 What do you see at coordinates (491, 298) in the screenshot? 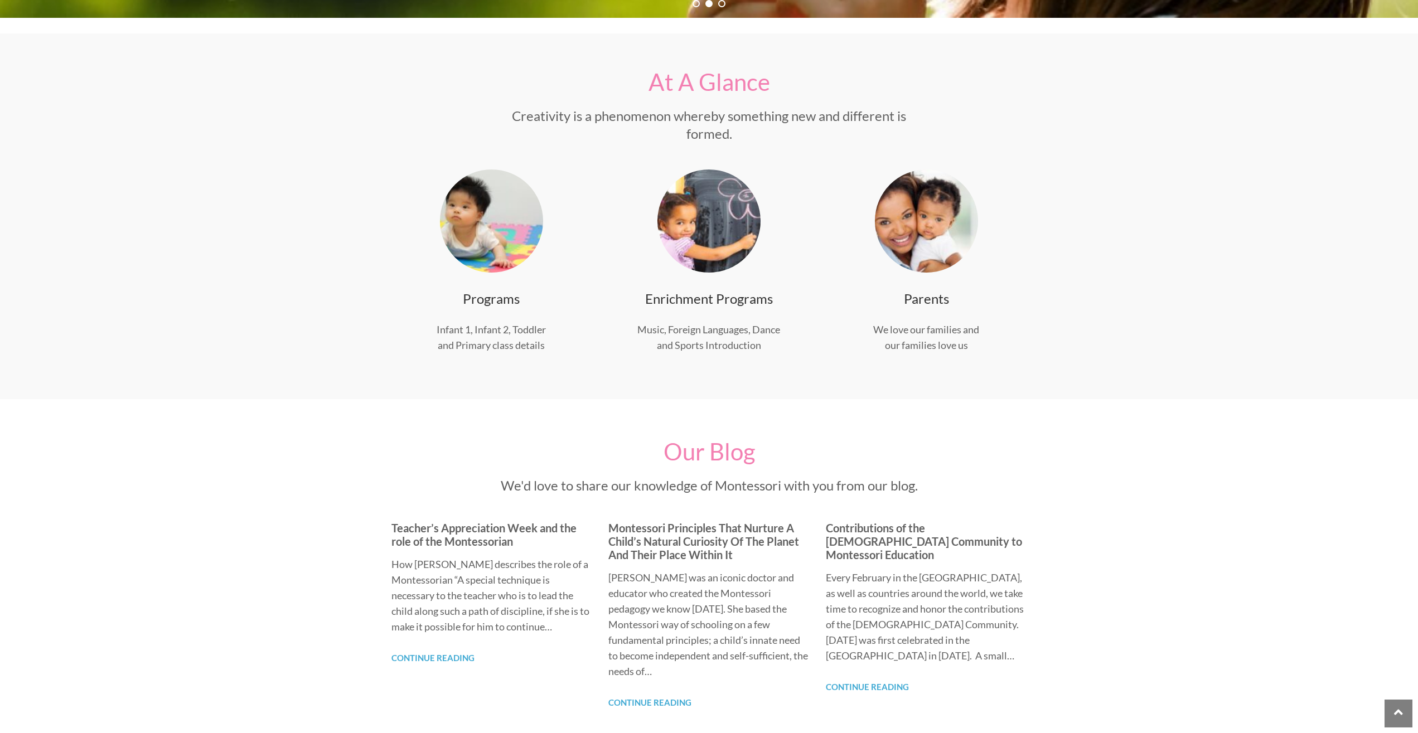
I see `a: Programs` at bounding box center [491, 298].